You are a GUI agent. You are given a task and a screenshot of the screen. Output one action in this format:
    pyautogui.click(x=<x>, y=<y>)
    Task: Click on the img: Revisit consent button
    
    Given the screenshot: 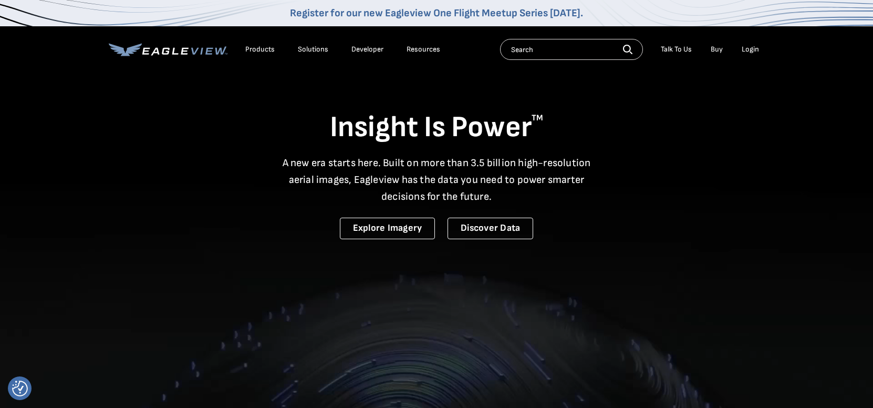 What is the action you would take?
    pyautogui.click(x=20, y=388)
    